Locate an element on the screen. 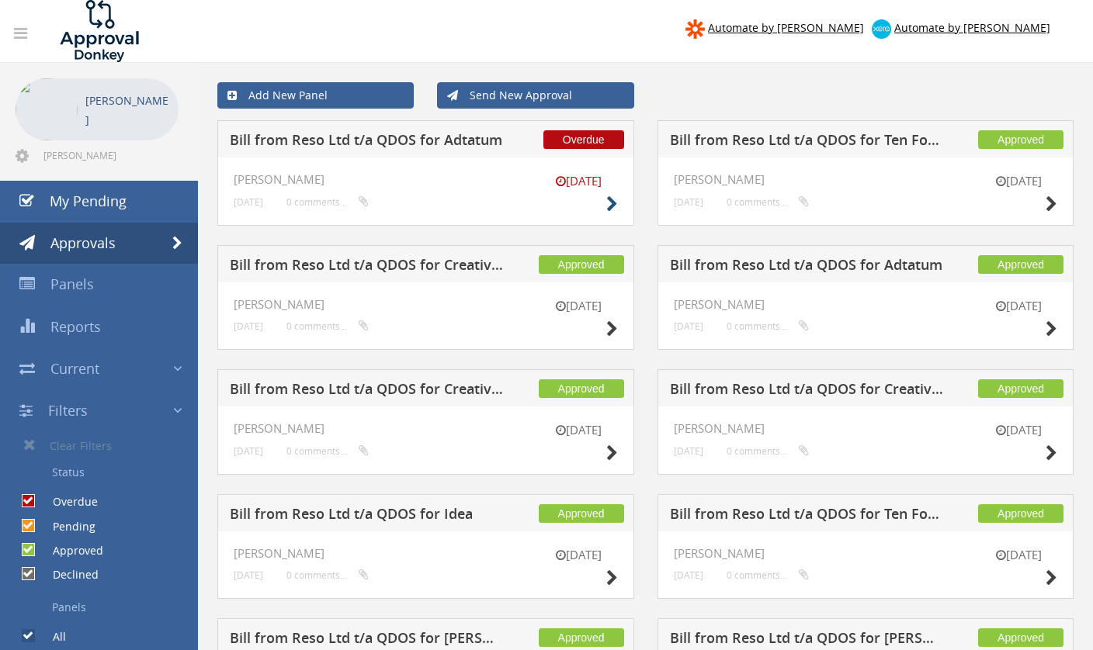 The width and height of the screenshot is (1093, 650). label: Pending is located at coordinates (66, 527).